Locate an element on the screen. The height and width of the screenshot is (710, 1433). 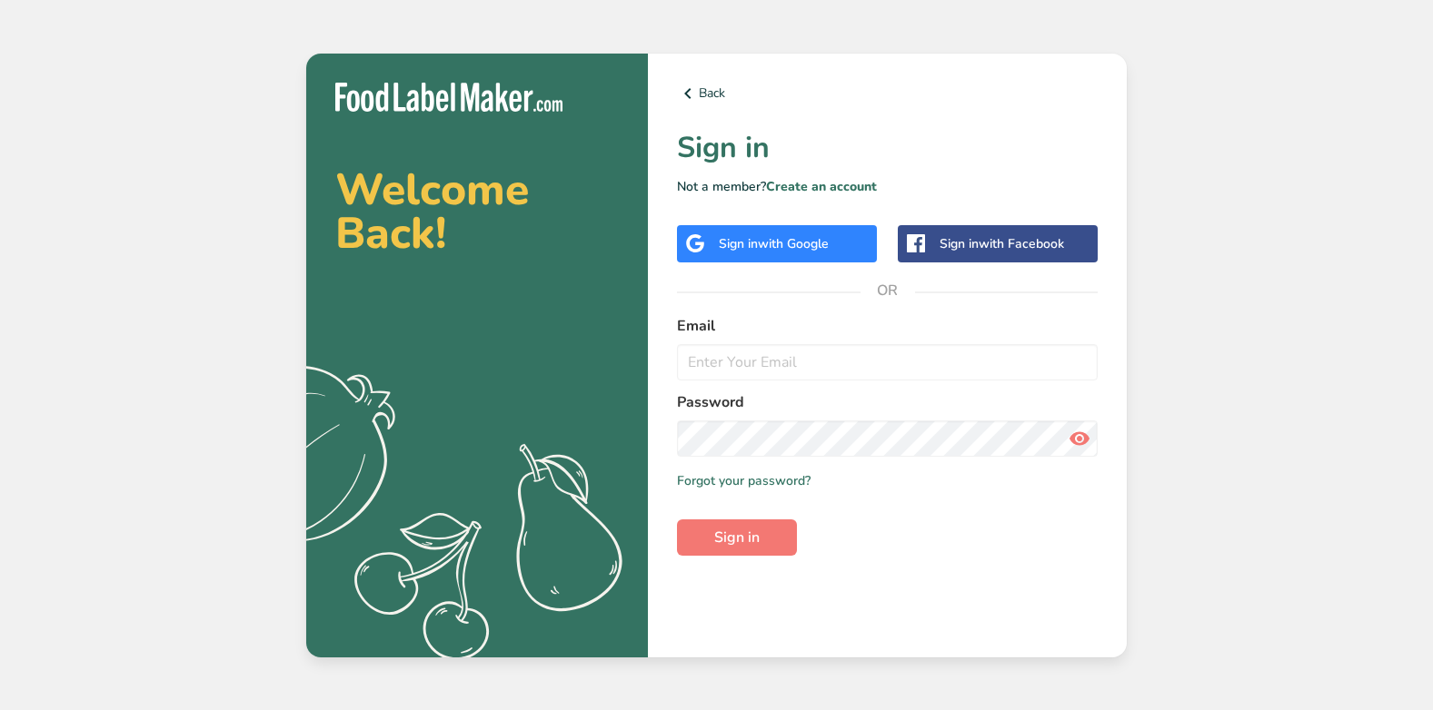
a: Create an account is located at coordinates (821, 186).